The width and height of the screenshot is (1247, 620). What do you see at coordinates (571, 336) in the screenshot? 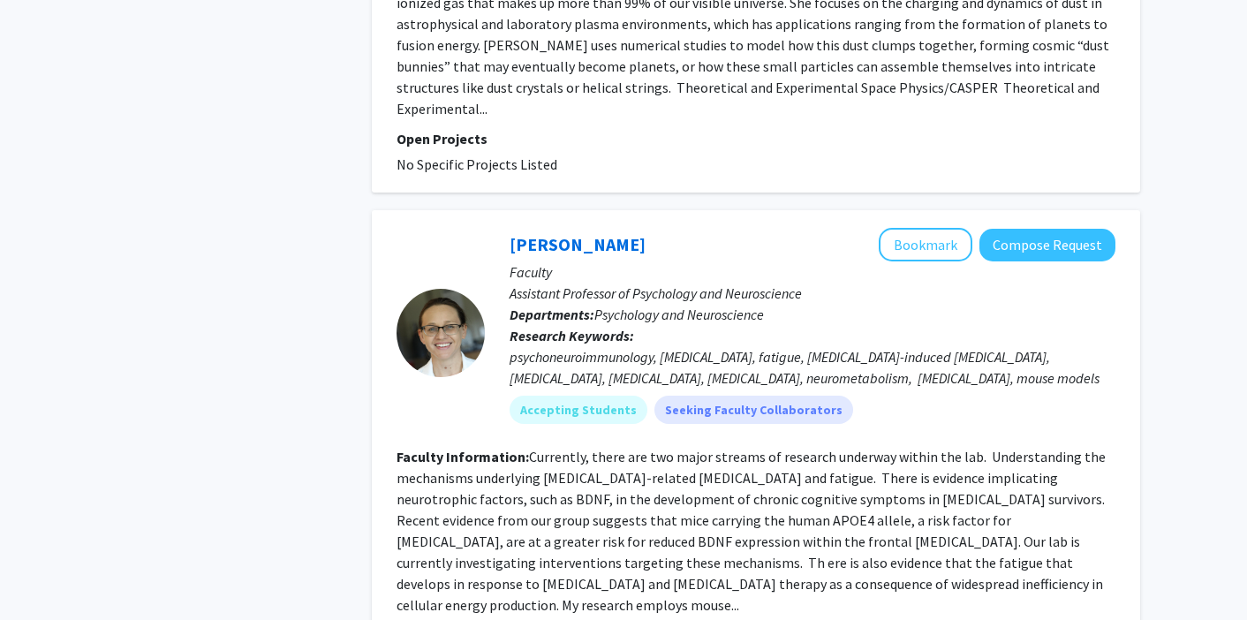
I see `b: Research Keywords:` at bounding box center [571, 336].